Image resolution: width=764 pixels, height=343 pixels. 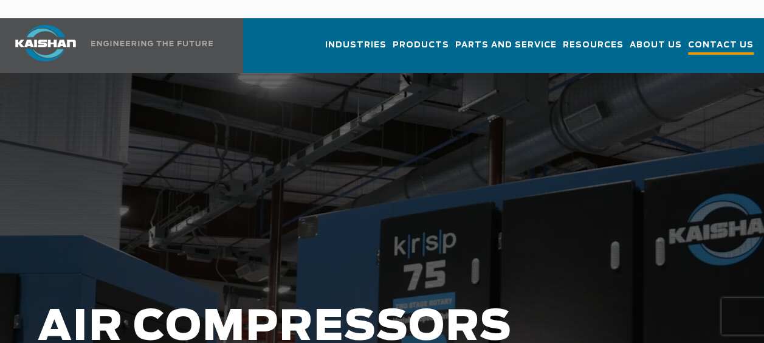 I want to click on span: About Us, so click(x=656, y=45).